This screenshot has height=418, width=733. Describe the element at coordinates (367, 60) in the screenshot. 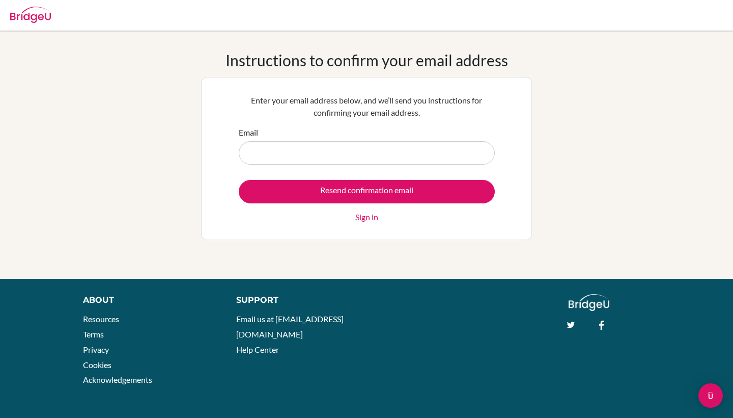

I see `h1: Instructions to confirm your email address` at that location.